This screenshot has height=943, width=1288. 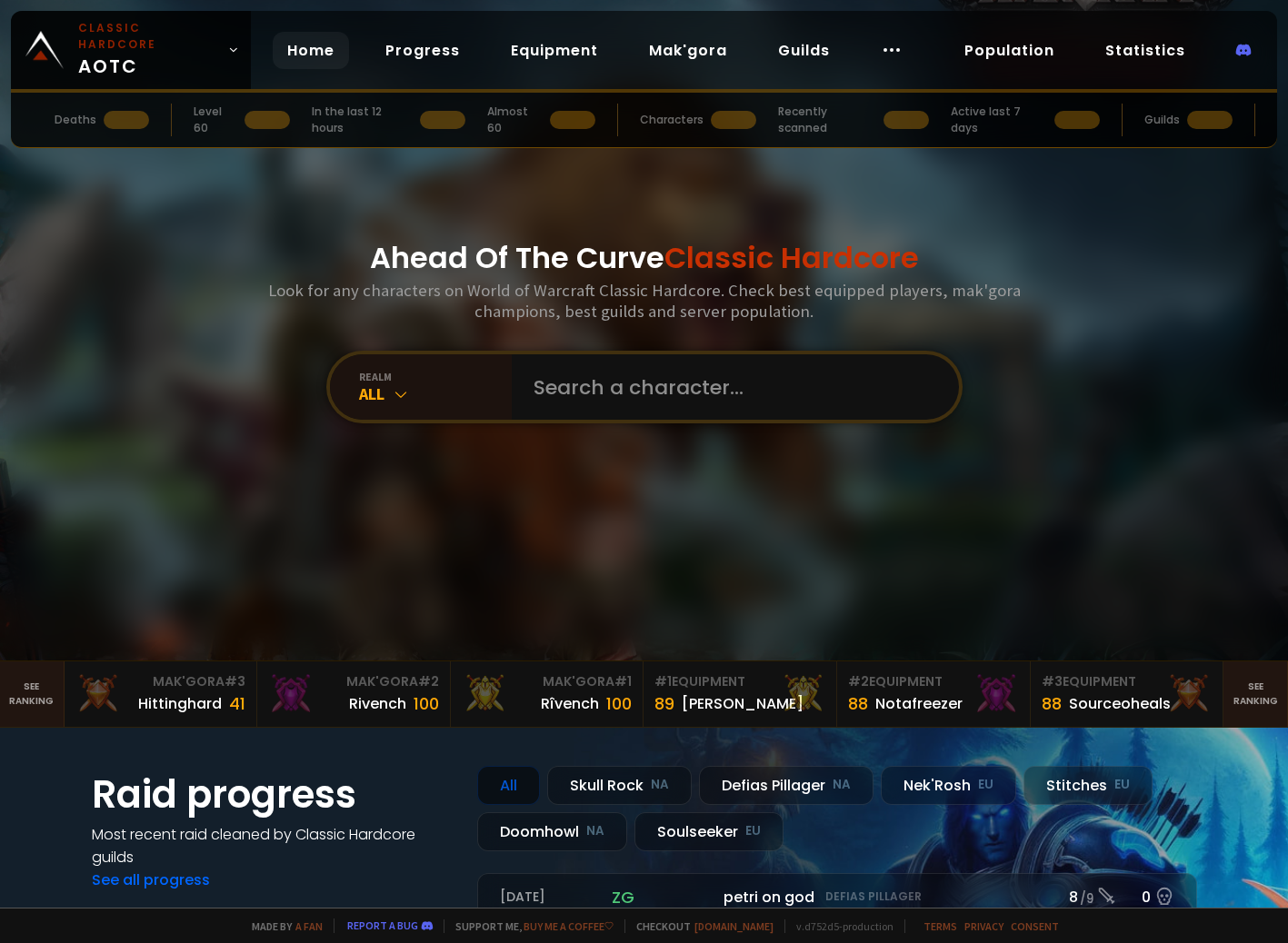 What do you see at coordinates (180, 703) in the screenshot?
I see `div: Hittinghard` at bounding box center [180, 703].